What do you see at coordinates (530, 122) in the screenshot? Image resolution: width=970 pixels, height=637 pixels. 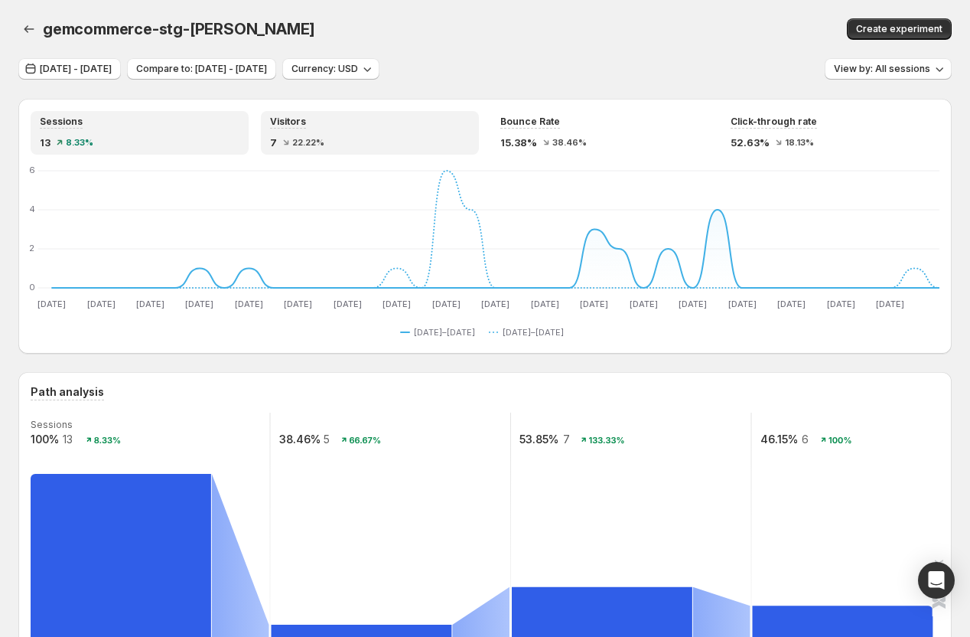 I see `span: Bounce Rate` at bounding box center [530, 122].